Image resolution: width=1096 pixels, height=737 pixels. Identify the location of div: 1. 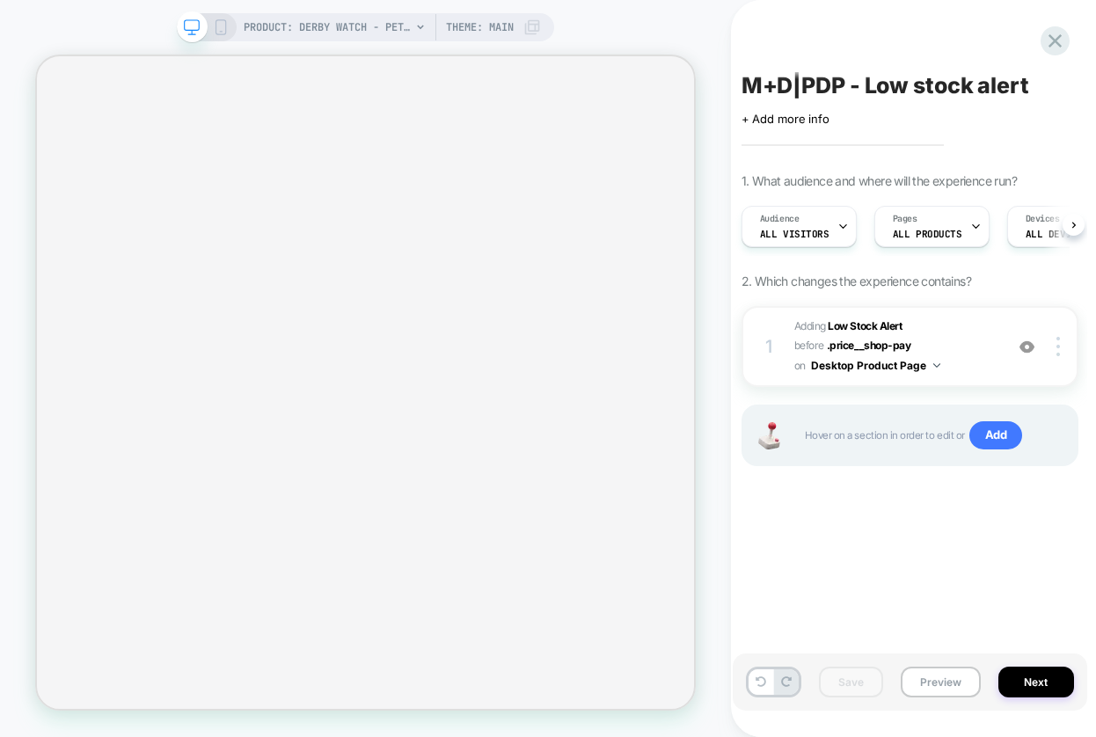
(770, 347).